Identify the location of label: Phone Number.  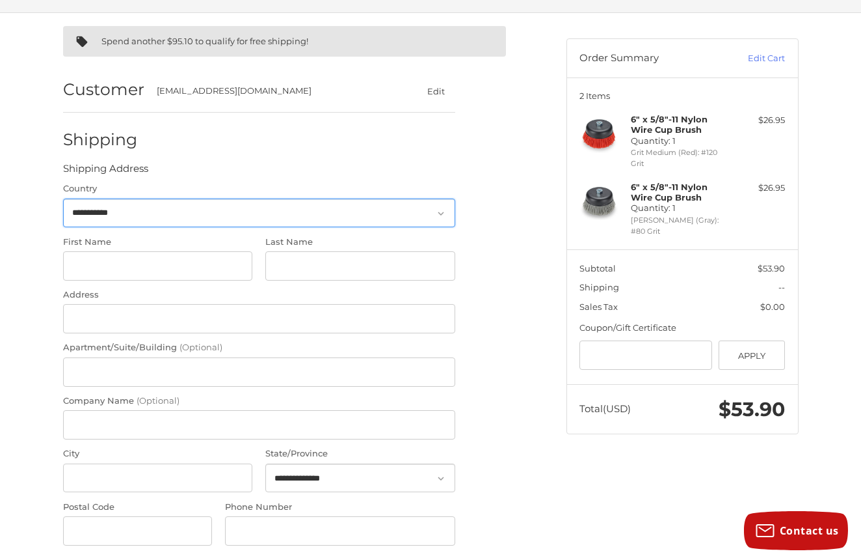
(340, 507).